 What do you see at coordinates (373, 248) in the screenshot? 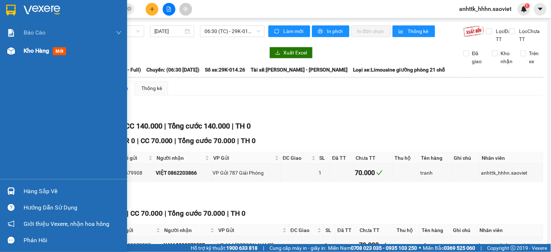
I see `span: Miền Nam` at bounding box center [373, 248].